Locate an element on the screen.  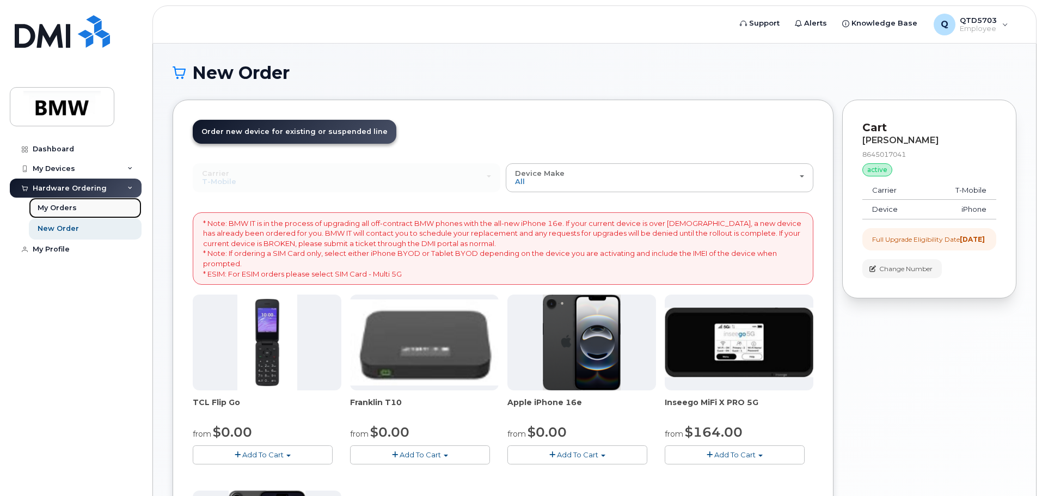
button: Device Make All is located at coordinates (659, 177).